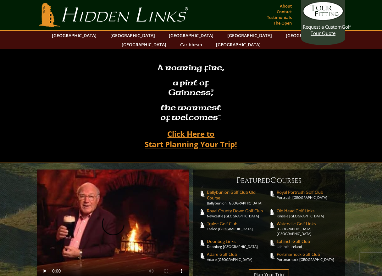  What do you see at coordinates (238, 223) in the screenshot?
I see `span: Tralee Golf Club` at bounding box center [238, 223].